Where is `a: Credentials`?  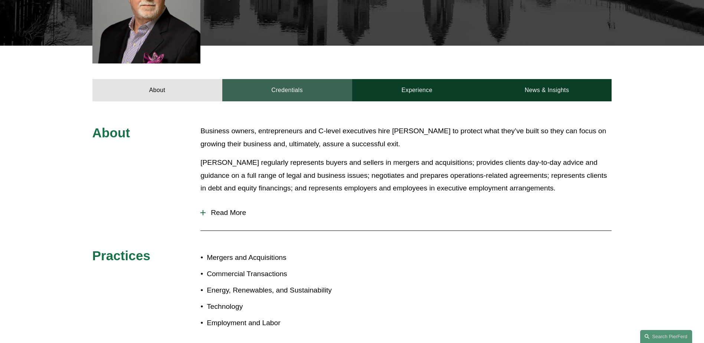 a: Credentials is located at coordinates (287, 90).